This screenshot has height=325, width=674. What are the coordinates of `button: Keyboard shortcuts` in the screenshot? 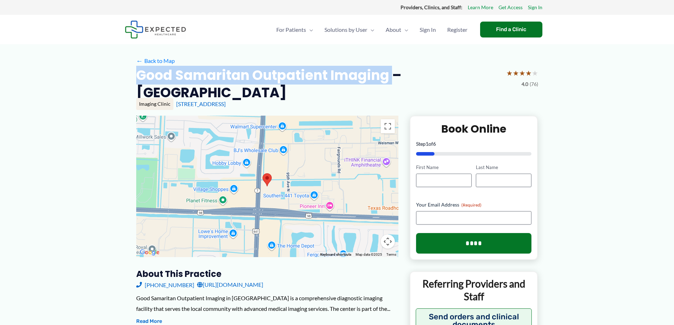 It's located at (336, 255).